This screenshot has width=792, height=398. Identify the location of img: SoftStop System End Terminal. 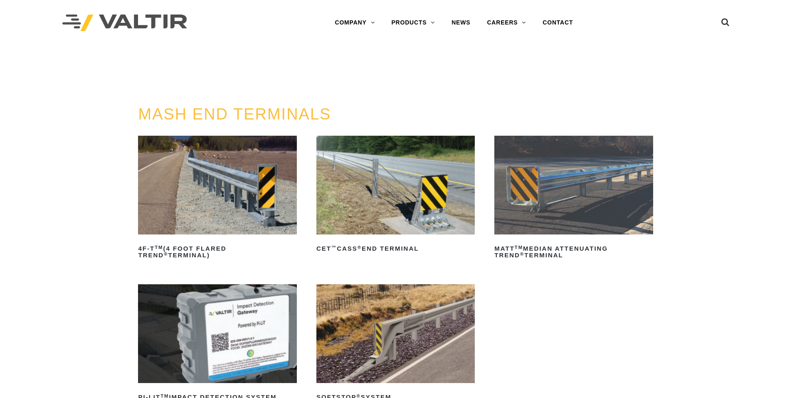
(395, 334).